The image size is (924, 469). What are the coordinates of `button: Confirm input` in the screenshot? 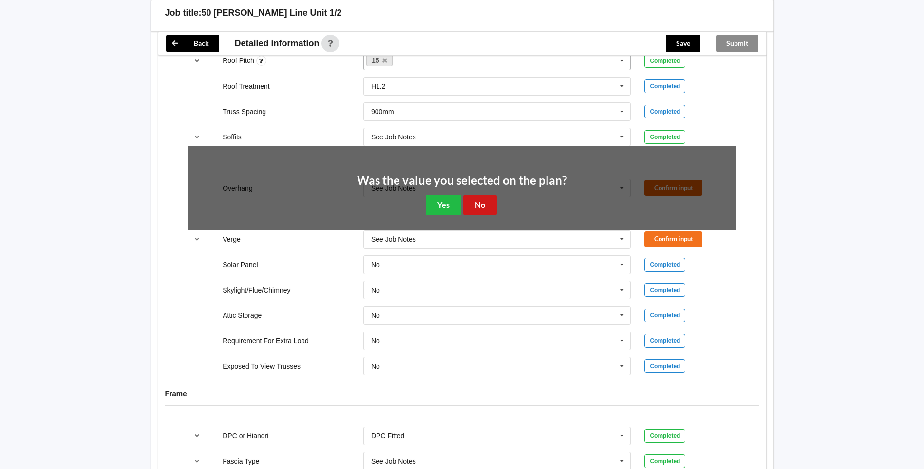 It's located at (673, 239).